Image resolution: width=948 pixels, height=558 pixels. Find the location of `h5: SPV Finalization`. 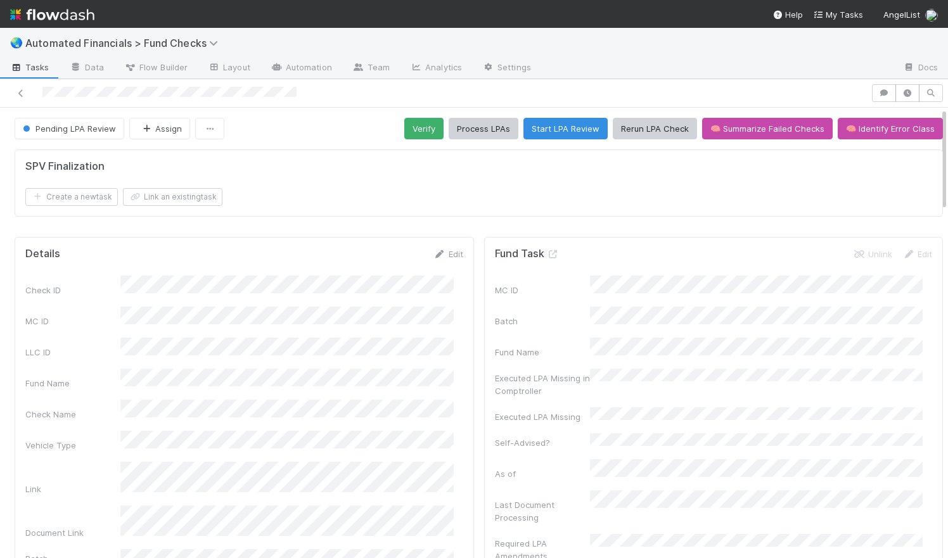

h5: SPV Finalization is located at coordinates (65, 167).